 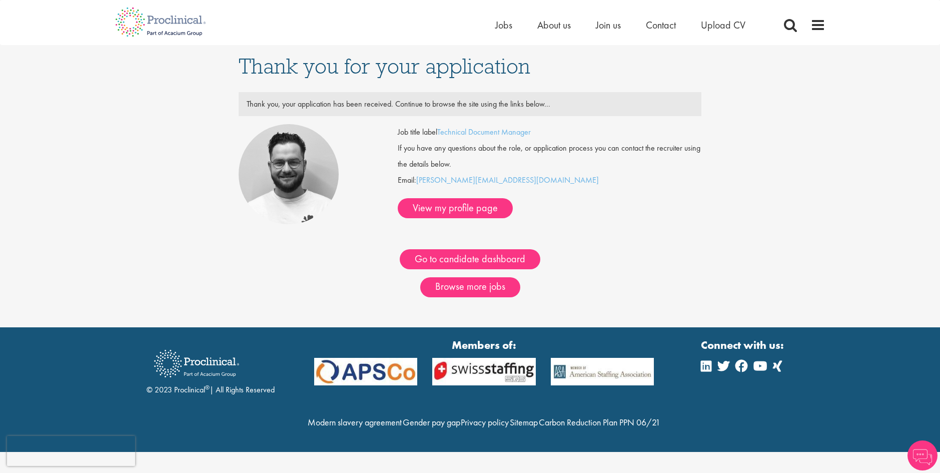 I want to click on strong: Members of:, so click(x=484, y=345).